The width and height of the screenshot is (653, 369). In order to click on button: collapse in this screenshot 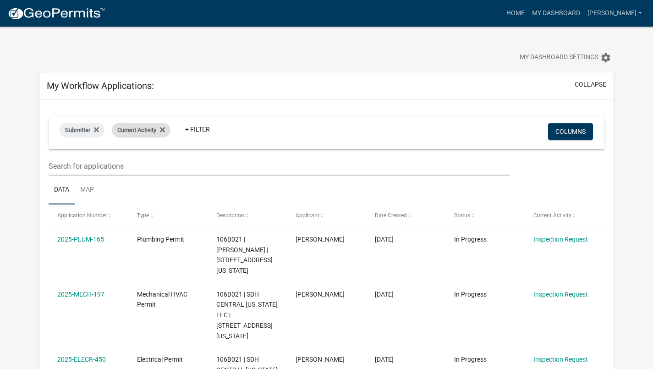, I will do `click(590, 84)`.